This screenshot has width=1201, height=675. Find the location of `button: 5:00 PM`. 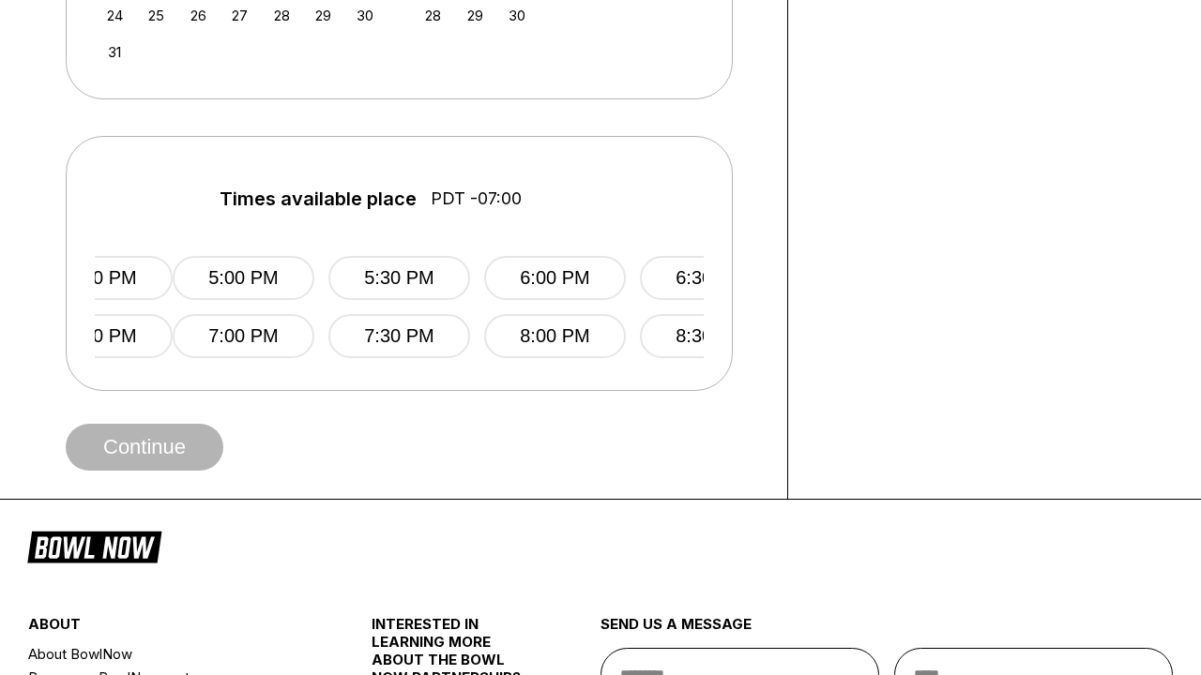

button: 5:00 PM is located at coordinates (243, 278).